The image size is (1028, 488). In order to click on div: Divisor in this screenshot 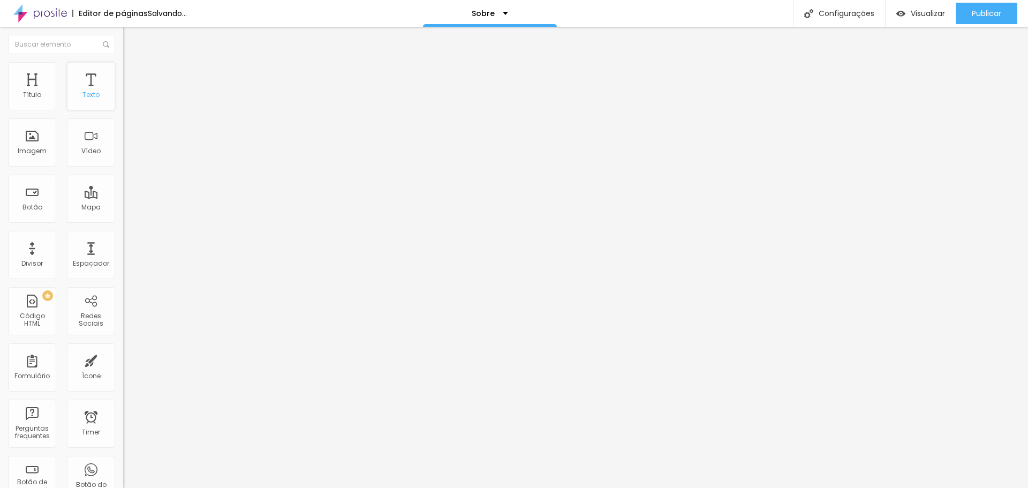, I will do `click(32, 263)`.